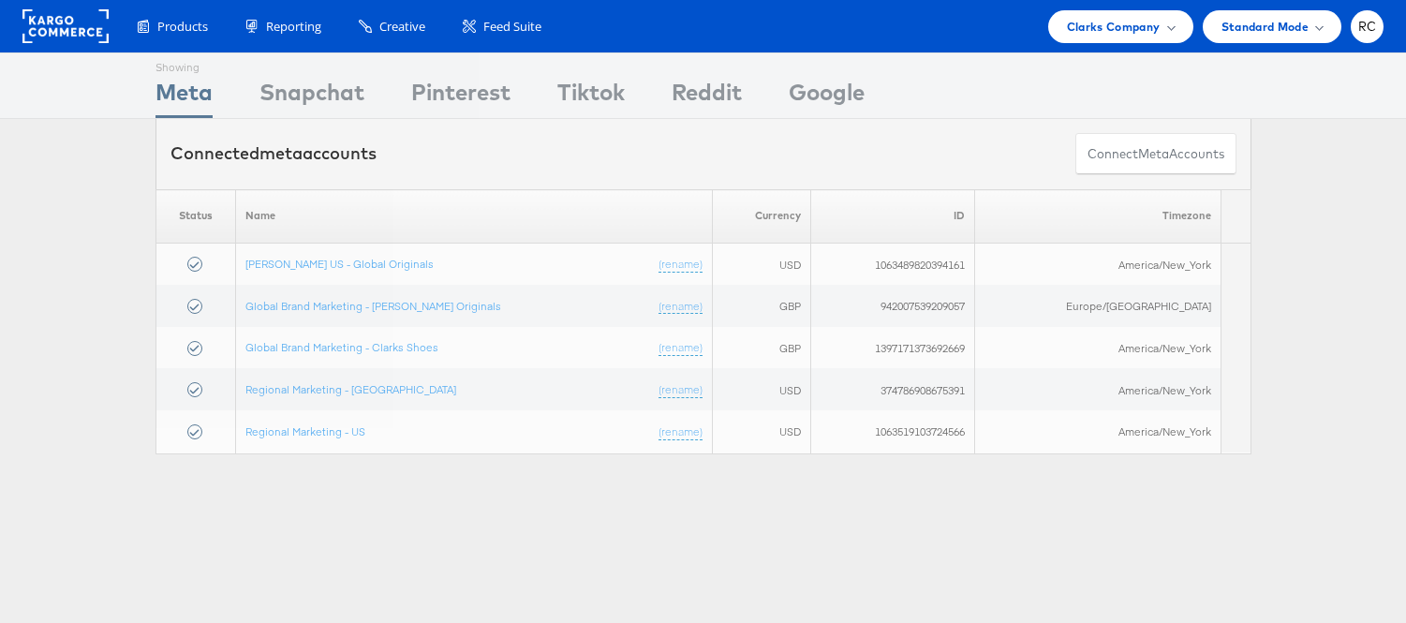 Image resolution: width=1406 pixels, height=623 pixels. Describe the element at coordinates (293, 26) in the screenshot. I see `span: Reporting` at that location.